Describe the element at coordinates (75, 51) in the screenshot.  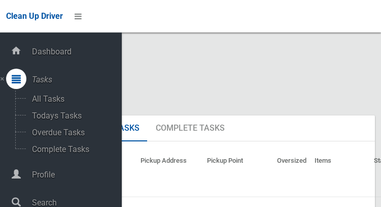
I see `span: Dashboard` at that location.